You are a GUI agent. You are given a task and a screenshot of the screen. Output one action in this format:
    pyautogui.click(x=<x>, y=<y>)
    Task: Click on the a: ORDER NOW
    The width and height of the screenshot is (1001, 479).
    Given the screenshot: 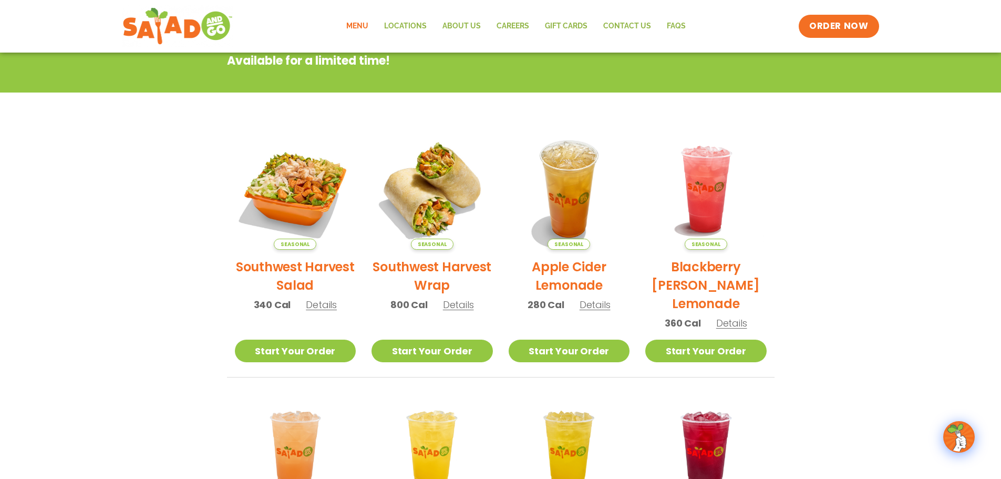 What is the action you would take?
    pyautogui.click(x=838, y=26)
    